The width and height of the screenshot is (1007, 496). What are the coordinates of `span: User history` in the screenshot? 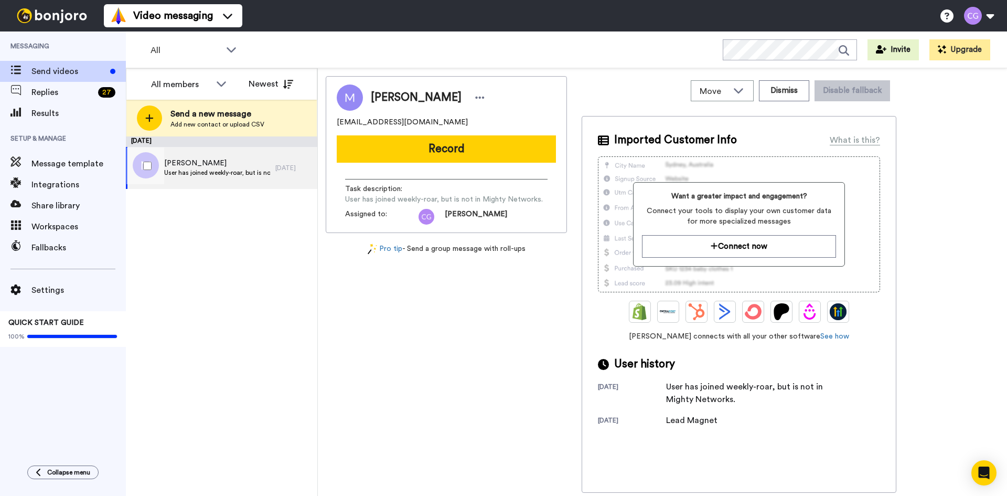 It's located at (645, 364).